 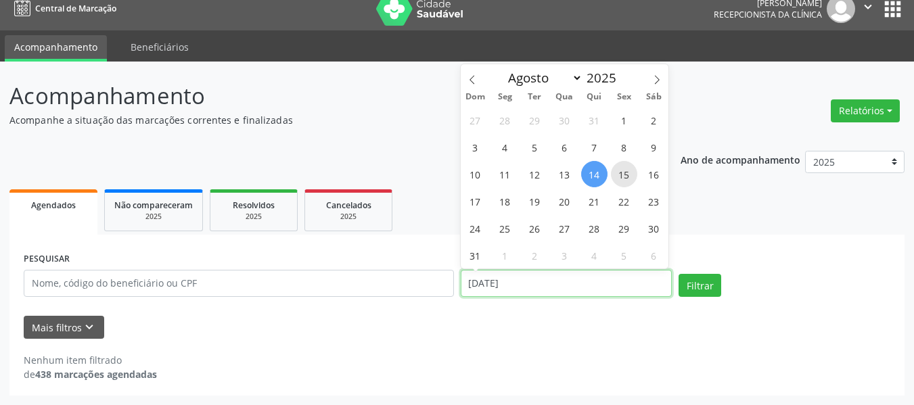 What do you see at coordinates (564, 147) in the screenshot?
I see `span: Agosto 6, 2025` at bounding box center [564, 147].